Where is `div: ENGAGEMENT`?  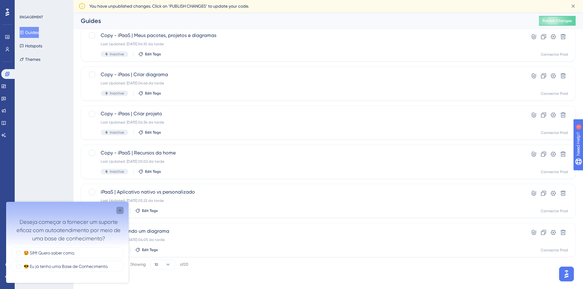
div: ENGAGEMENT is located at coordinates (31, 17).